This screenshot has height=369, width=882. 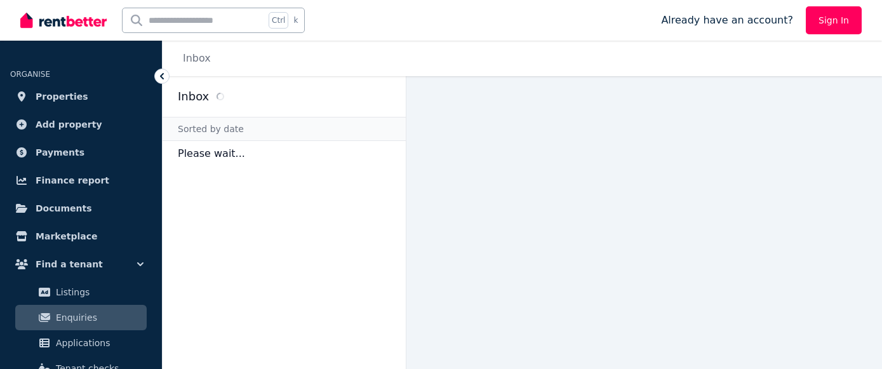 What do you see at coordinates (81, 152) in the screenshot?
I see `a: Payments` at bounding box center [81, 152].